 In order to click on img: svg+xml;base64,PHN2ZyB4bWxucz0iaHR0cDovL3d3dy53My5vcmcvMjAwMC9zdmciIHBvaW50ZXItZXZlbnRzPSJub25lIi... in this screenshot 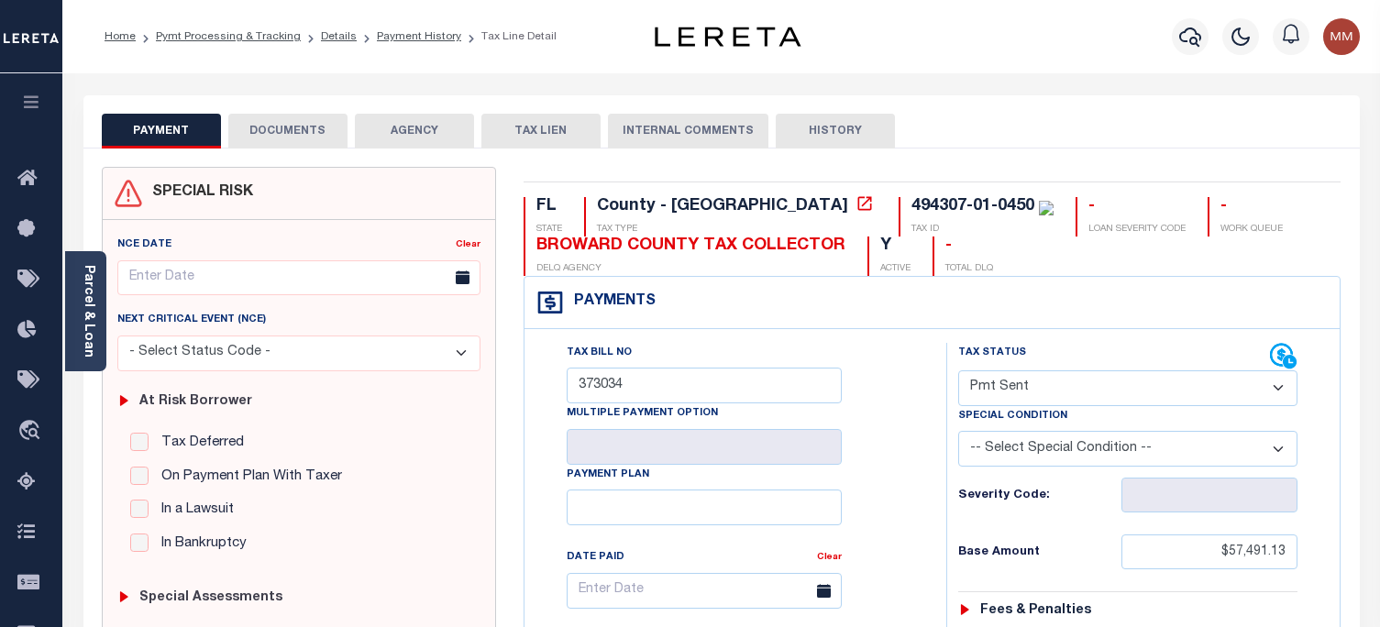, I will do `click(1342, 37)`.